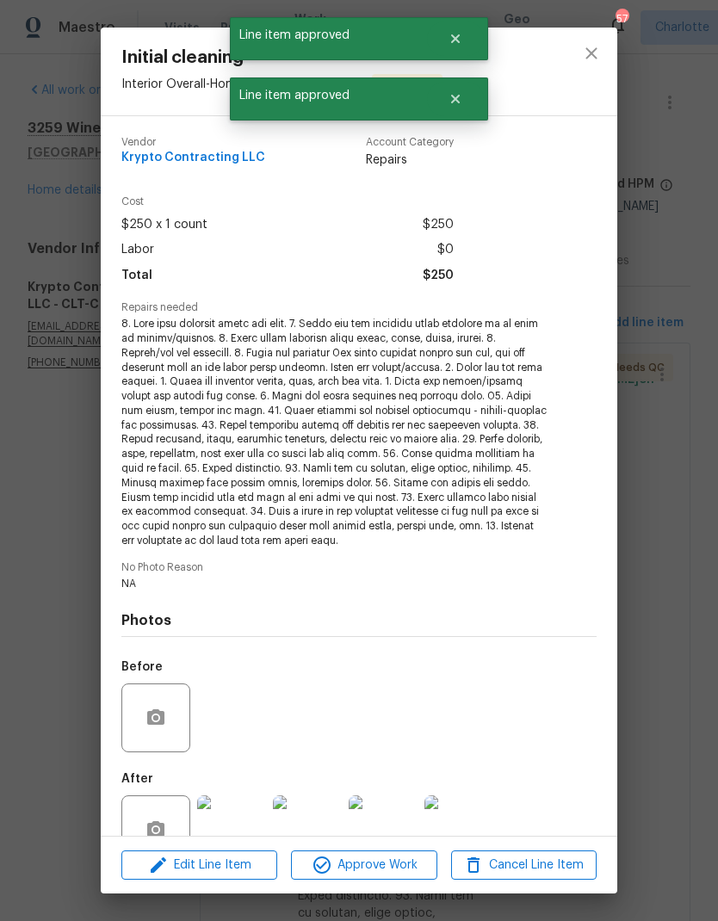 The height and width of the screenshot is (921, 718). I want to click on span: No Photo Reason, so click(359, 567).